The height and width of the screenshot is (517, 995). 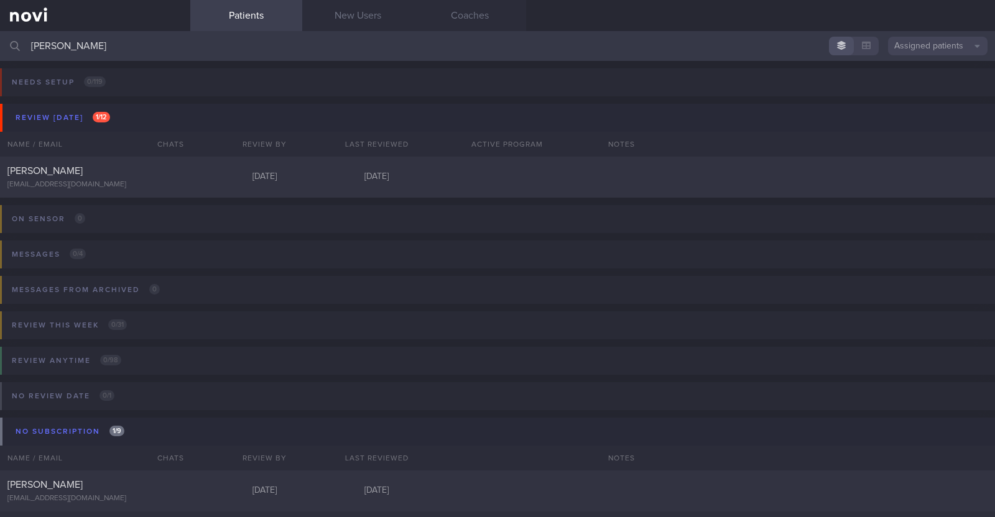 I want to click on button: Assigned patients, so click(x=937, y=46).